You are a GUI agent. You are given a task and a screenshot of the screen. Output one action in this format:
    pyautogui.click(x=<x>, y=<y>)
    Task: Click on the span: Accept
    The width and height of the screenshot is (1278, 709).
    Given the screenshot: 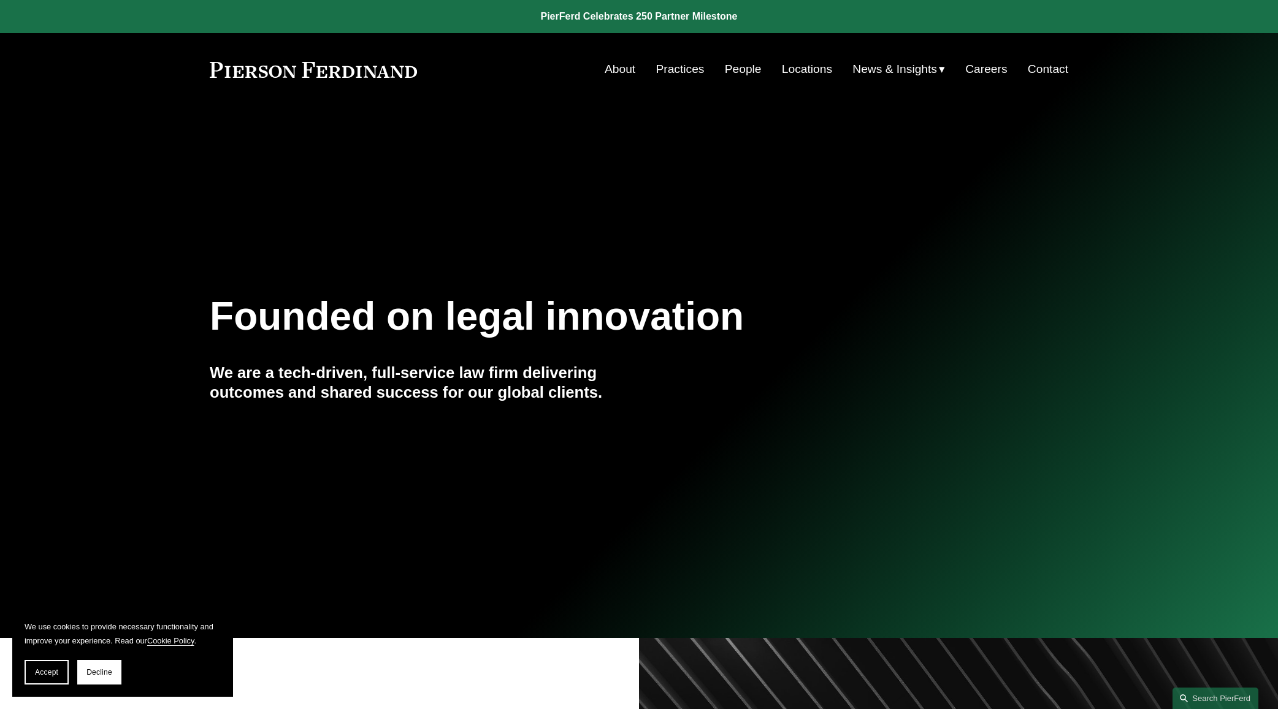 What is the action you would take?
    pyautogui.click(x=47, y=673)
    